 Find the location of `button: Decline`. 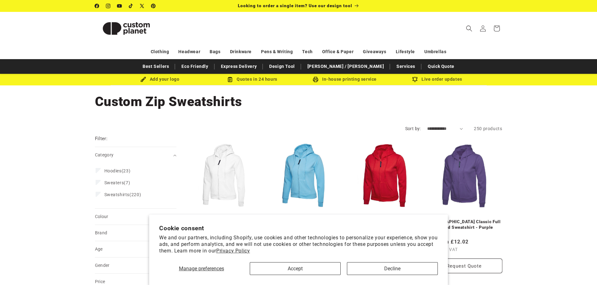

button: Decline is located at coordinates (392, 269).